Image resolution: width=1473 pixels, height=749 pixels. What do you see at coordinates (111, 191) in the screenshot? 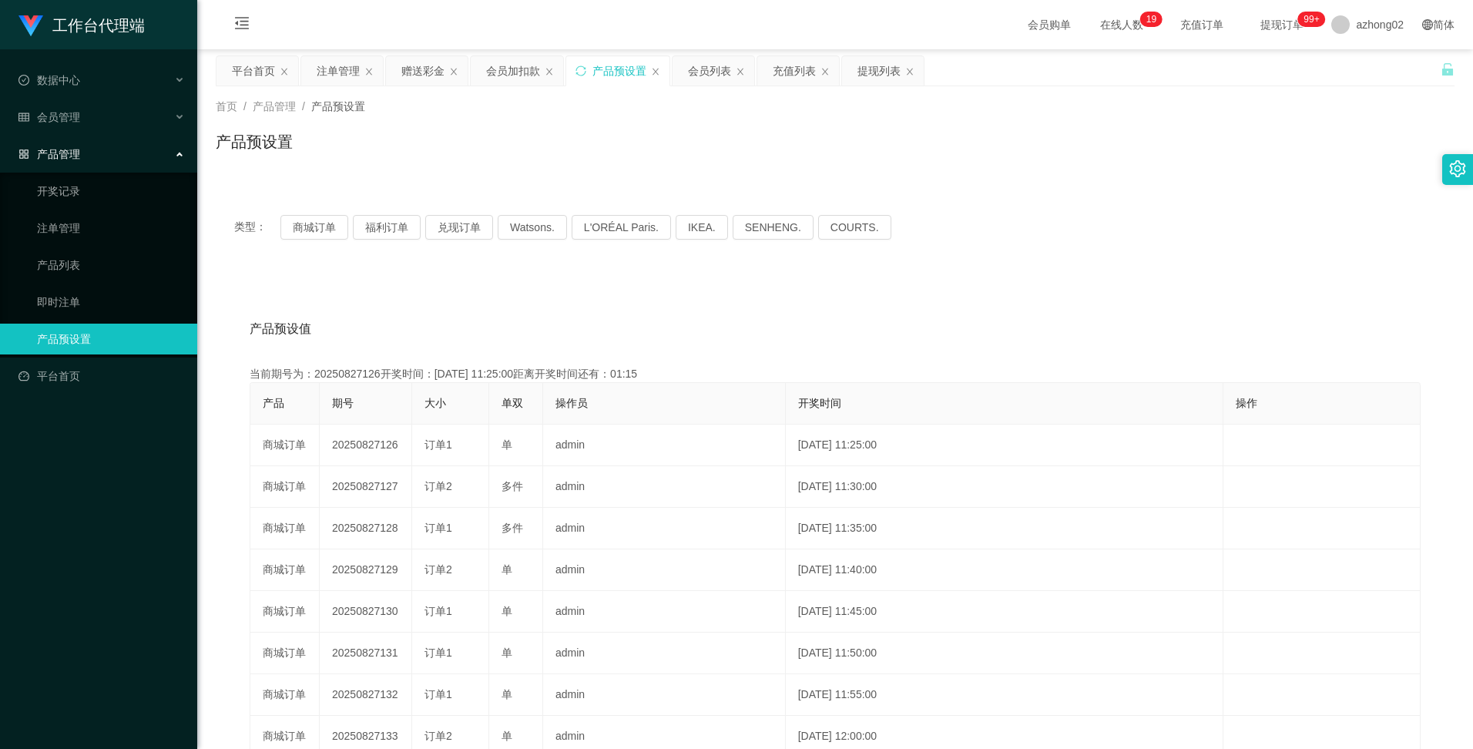
I see `a: 开奖记录` at bounding box center [111, 191].